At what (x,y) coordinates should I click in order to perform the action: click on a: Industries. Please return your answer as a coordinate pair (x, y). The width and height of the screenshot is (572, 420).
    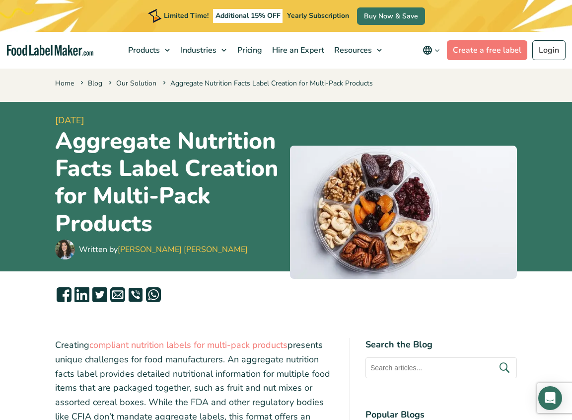
    Looking at the image, I should click on (203, 50).